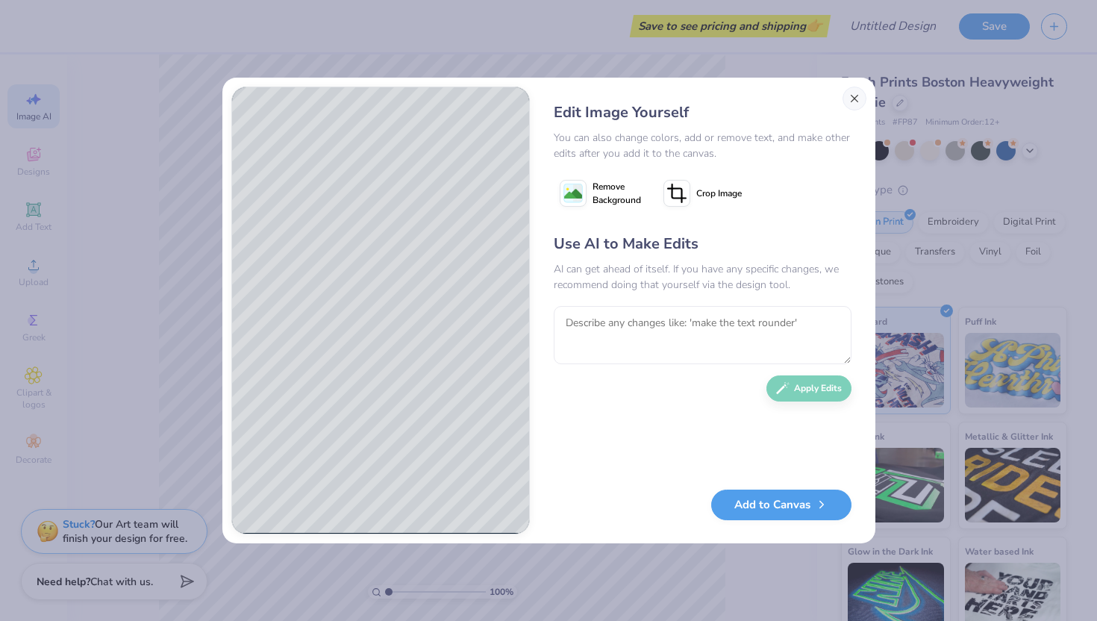 The width and height of the screenshot is (1097, 621). Describe the element at coordinates (704, 193) in the screenshot. I see `button: Crop Image` at that location.